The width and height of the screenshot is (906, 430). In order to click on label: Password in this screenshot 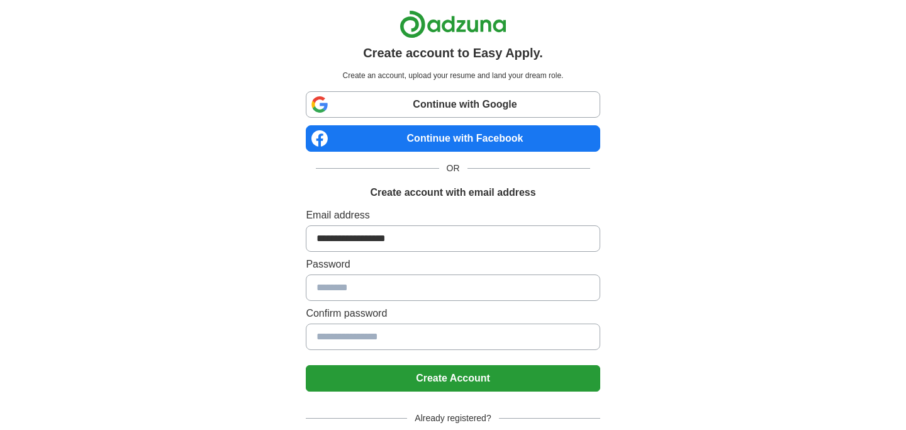, I will do `click(452, 264)`.